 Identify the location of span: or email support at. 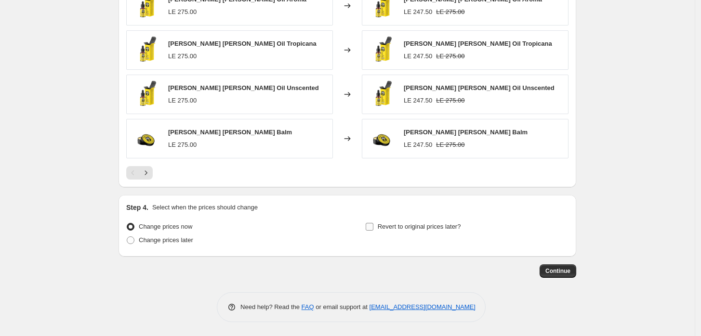
(342, 307).